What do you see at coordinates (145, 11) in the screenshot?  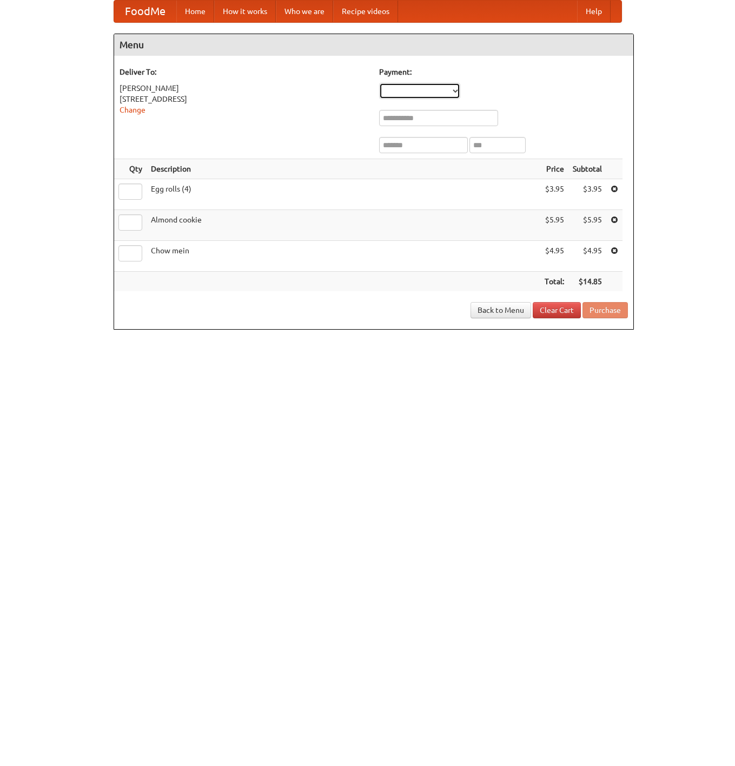 I see `a: FoodMe` at bounding box center [145, 11].